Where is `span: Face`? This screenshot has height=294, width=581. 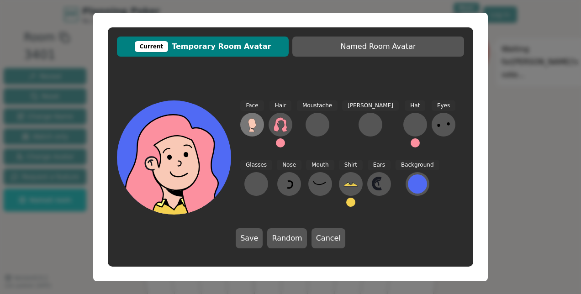
span: Face is located at coordinates (252, 106).